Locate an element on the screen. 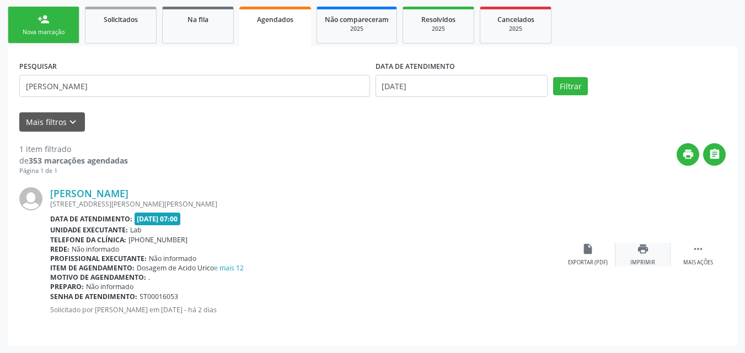 Image resolution: width=745 pixels, height=353 pixels. span: Cancelados is located at coordinates (516, 19).